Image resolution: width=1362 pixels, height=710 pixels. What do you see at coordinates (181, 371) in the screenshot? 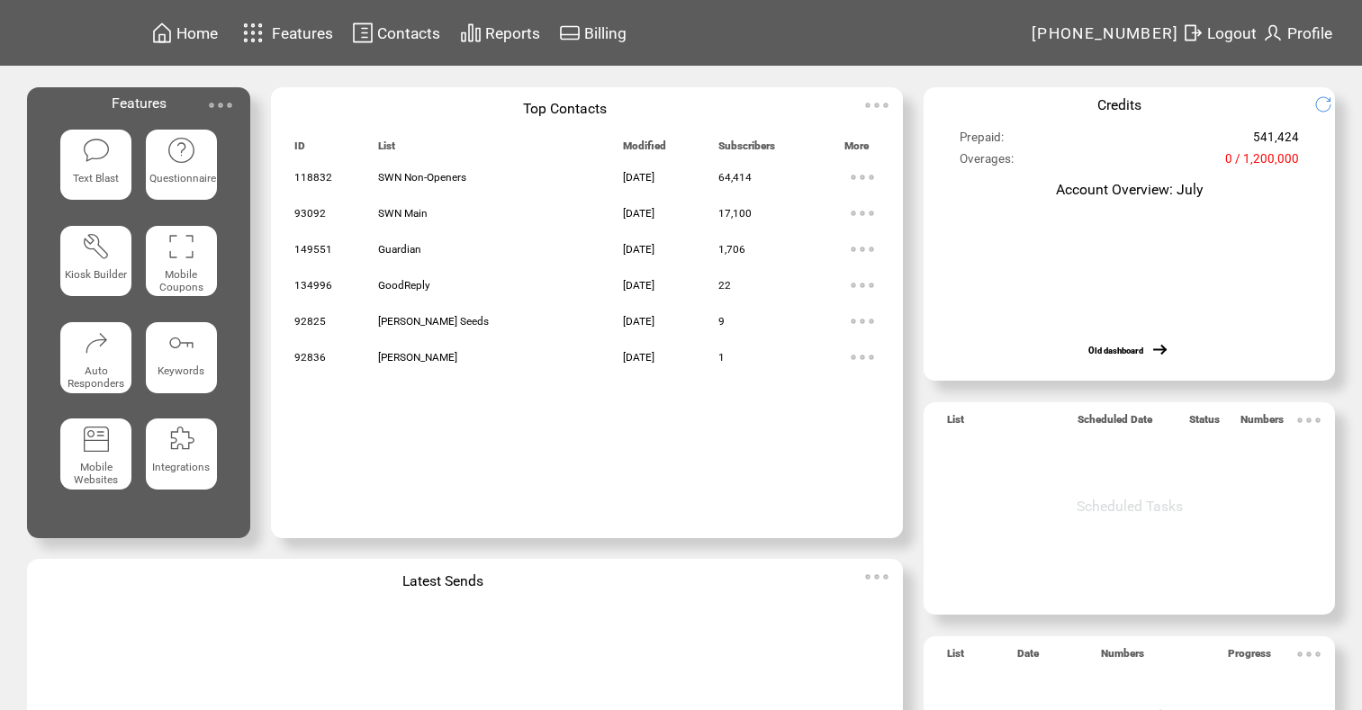
I see `span: Keywords` at bounding box center [181, 371].